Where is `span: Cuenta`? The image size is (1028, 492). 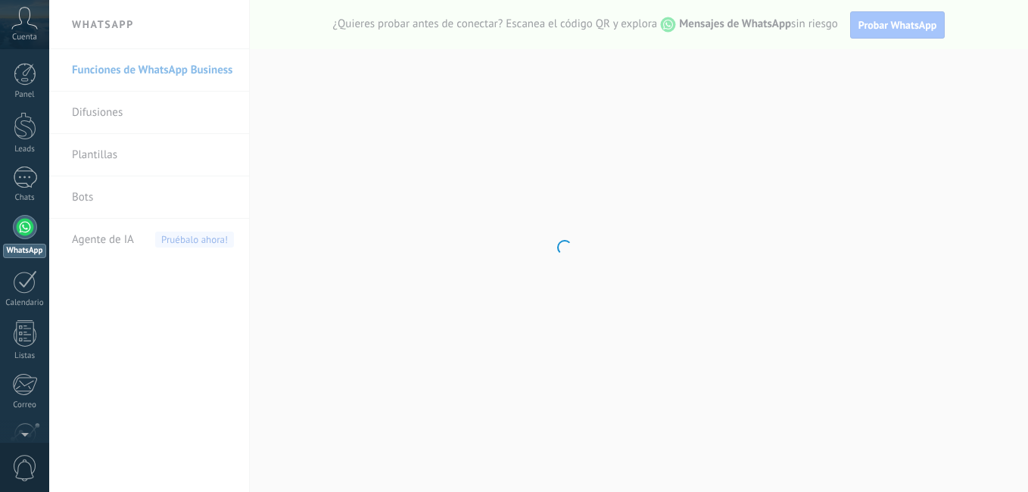 span: Cuenta is located at coordinates (24, 37).